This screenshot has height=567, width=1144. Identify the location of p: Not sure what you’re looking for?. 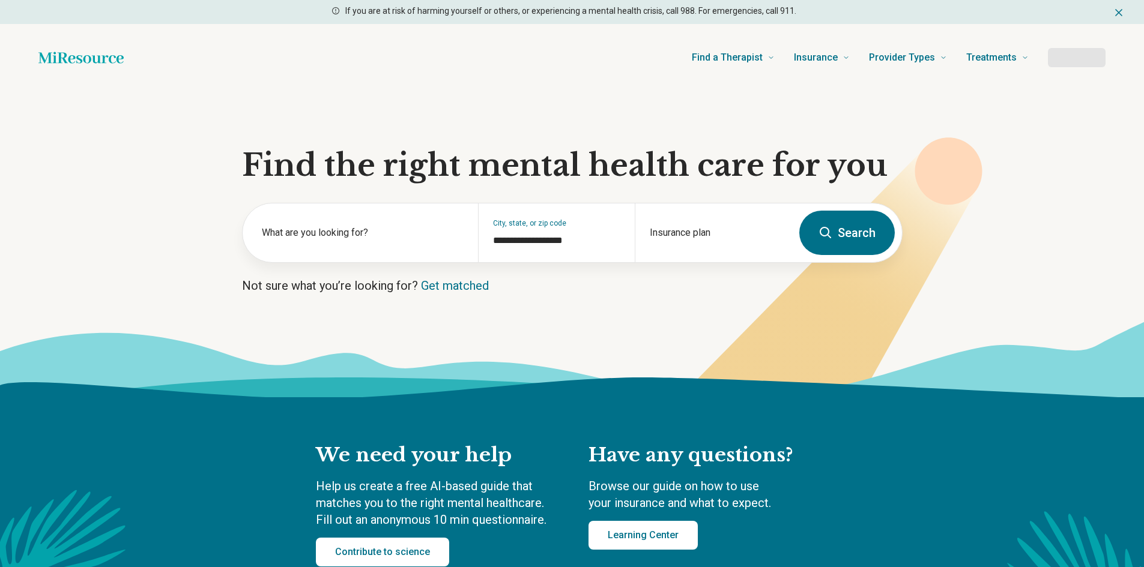
(572, 286).